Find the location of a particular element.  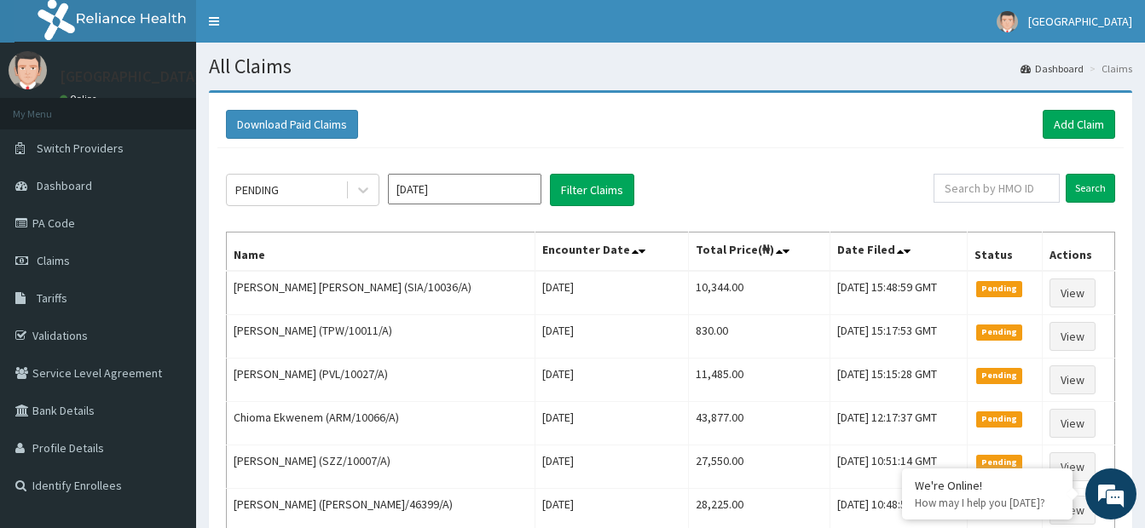

input: Search is located at coordinates (1090, 188).